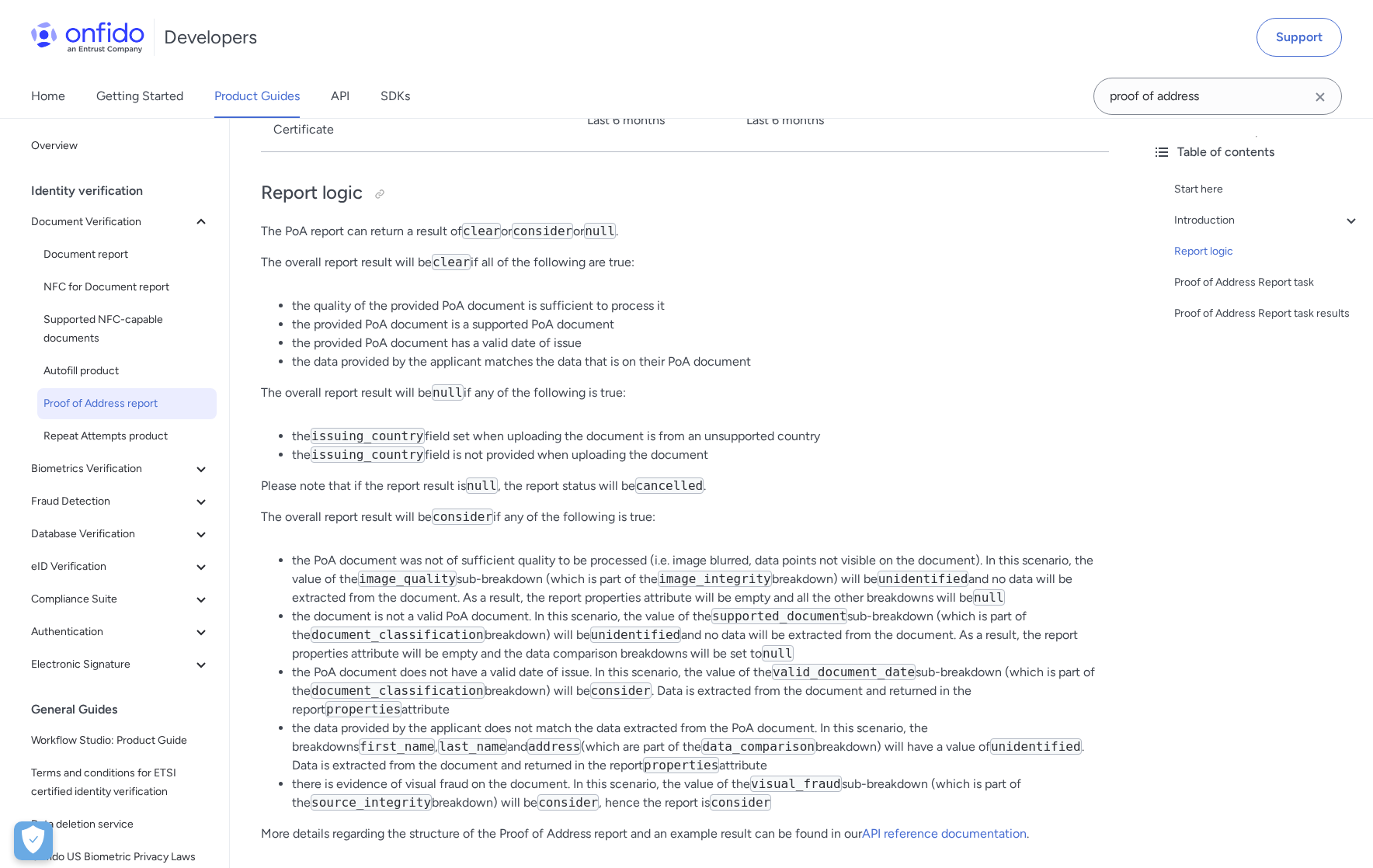  Describe the element at coordinates (121, 741) in the screenshot. I see `a: Workflow Studio: Product Guide` at that location.